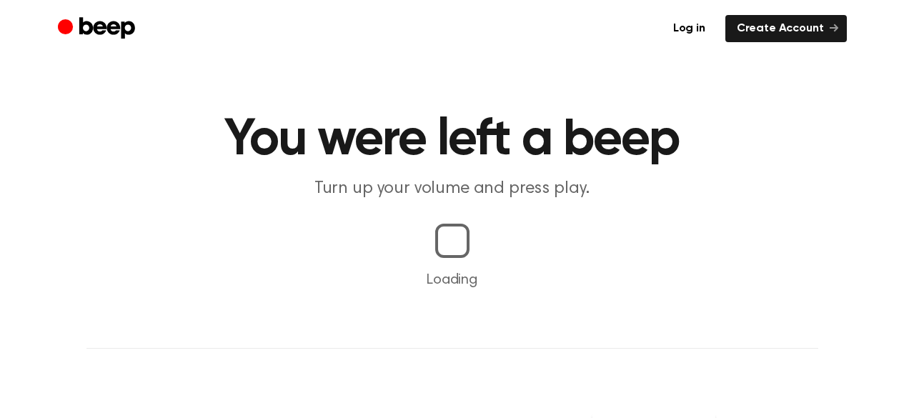  What do you see at coordinates (452, 140) in the screenshot?
I see `h1: You were left a beep` at bounding box center [452, 140].